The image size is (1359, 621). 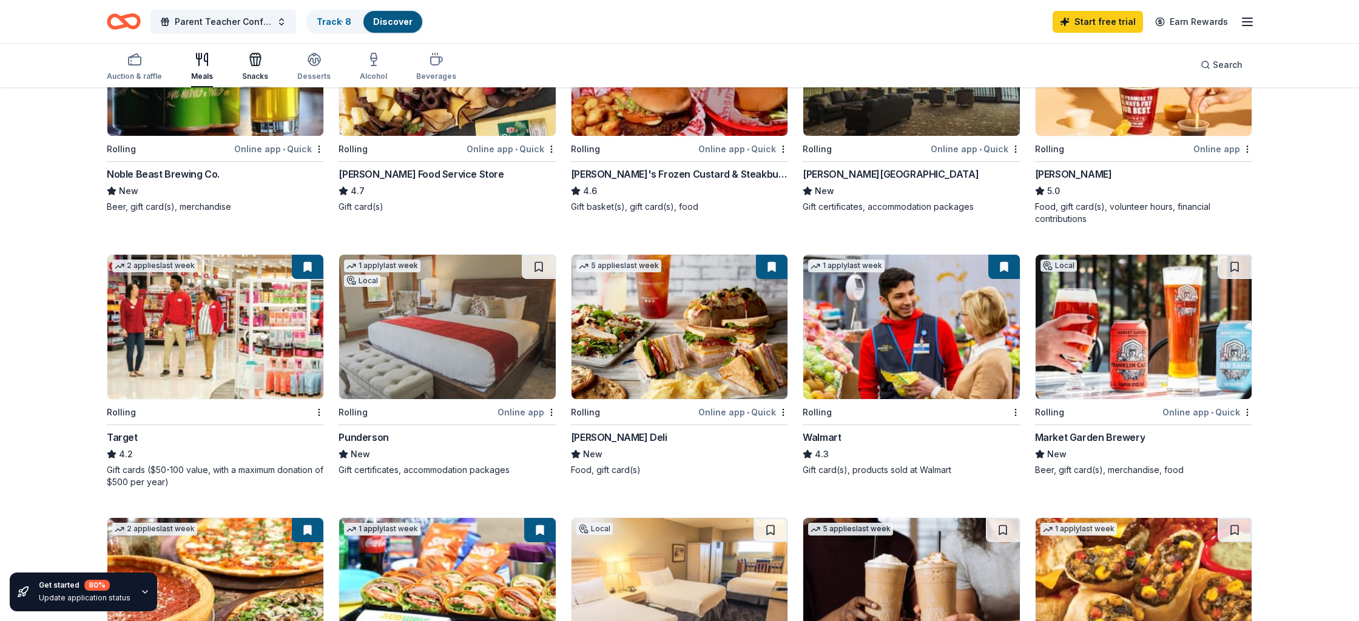 What do you see at coordinates (590, 191) in the screenshot?
I see `span: 4.6` at bounding box center [590, 191].